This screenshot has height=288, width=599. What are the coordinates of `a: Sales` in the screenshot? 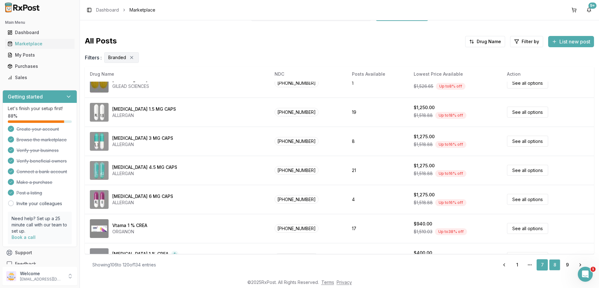 It's located at (40, 77).